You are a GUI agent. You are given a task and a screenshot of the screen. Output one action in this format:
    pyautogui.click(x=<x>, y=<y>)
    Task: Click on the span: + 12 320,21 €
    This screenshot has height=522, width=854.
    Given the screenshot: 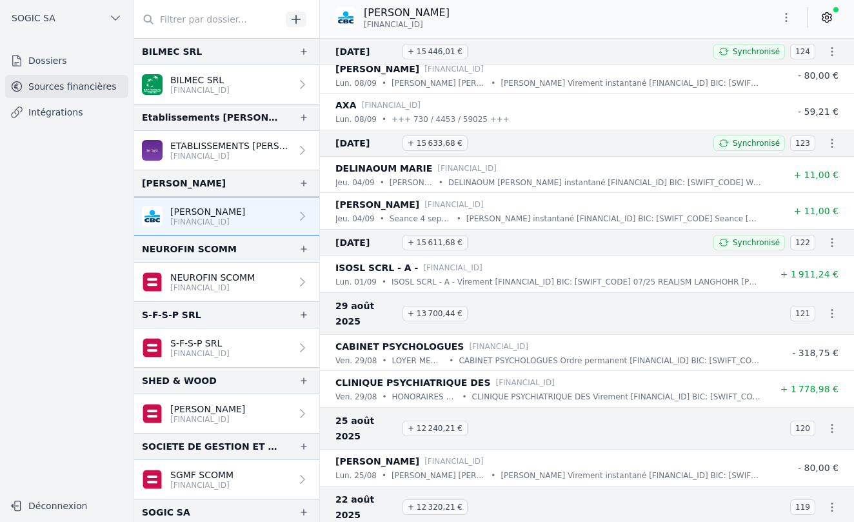 What is the action you would take?
    pyautogui.click(x=435, y=507)
    